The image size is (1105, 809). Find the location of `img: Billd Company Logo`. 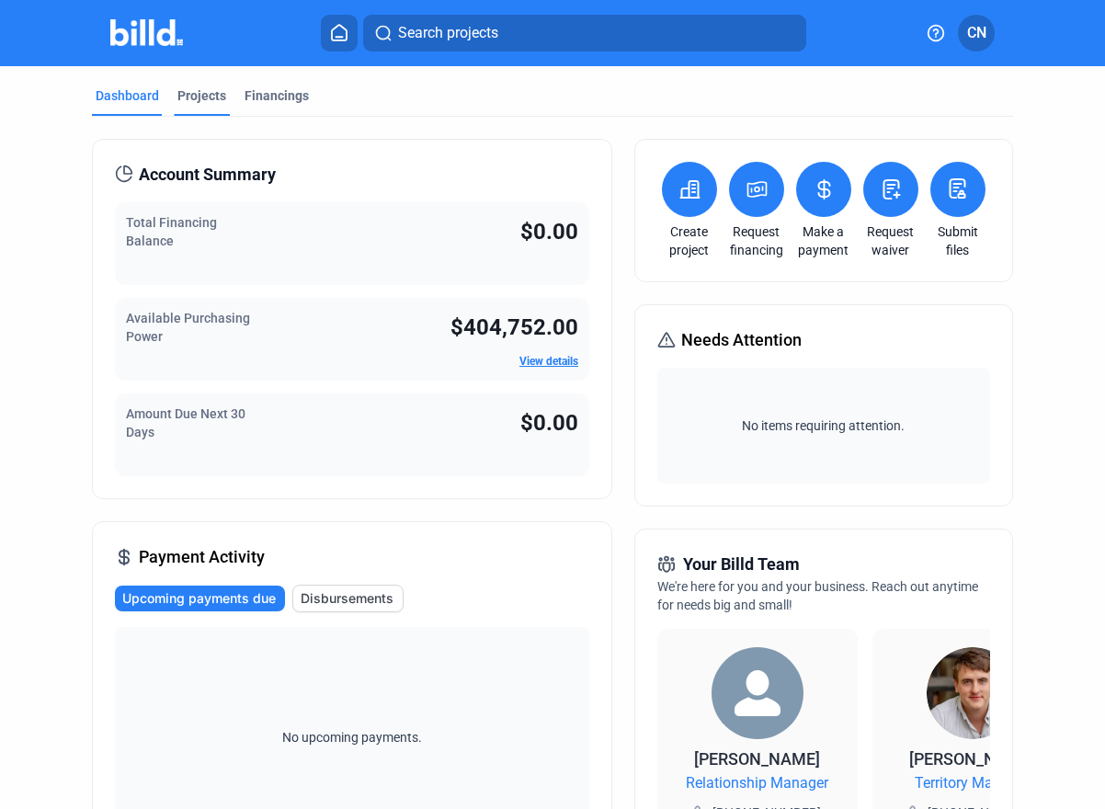

img: Billd Company Logo is located at coordinates (146, 32).